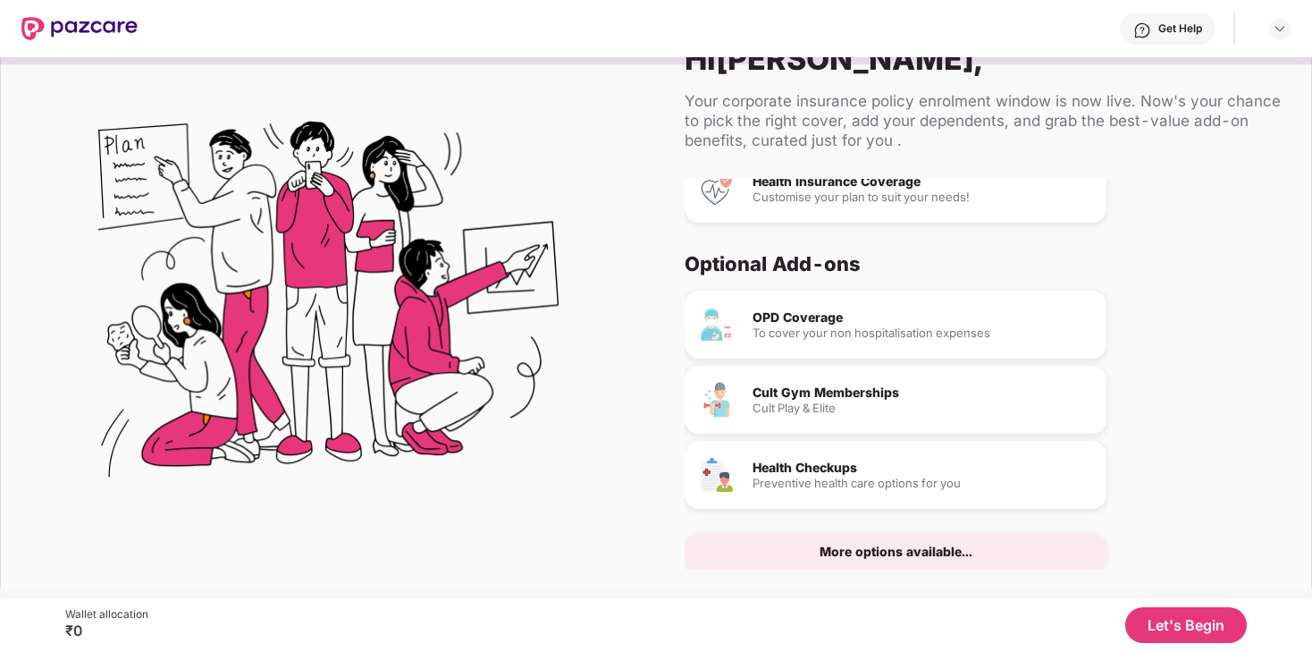 Image resolution: width=1312 pixels, height=652 pixels. I want to click on img: Health Insurance Coverage, so click(717, 189).